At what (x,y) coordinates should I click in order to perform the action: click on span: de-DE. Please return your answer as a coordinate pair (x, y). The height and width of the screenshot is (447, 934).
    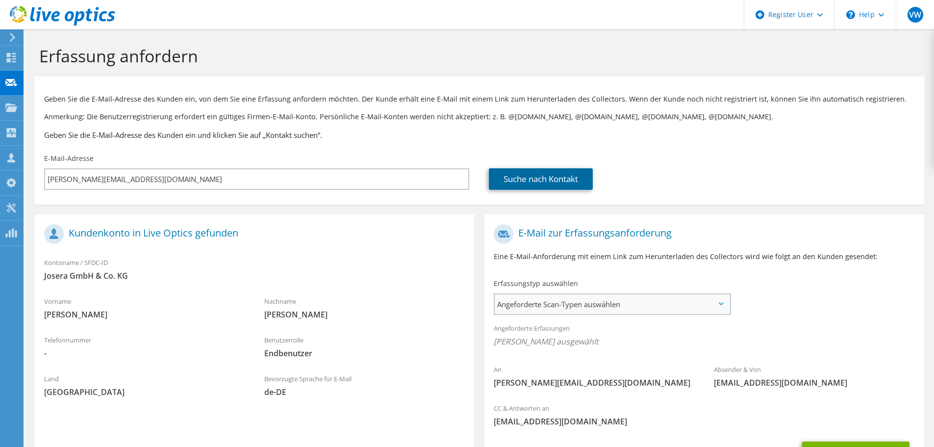
    Looking at the image, I should click on (364, 392).